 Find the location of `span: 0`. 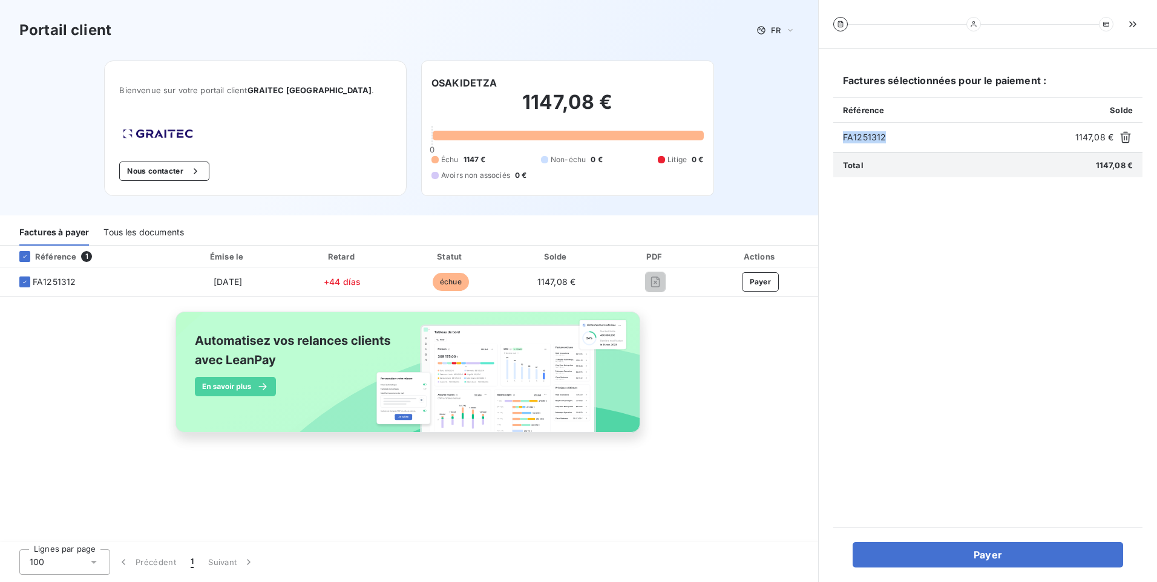

span: 0 is located at coordinates (432, 149).